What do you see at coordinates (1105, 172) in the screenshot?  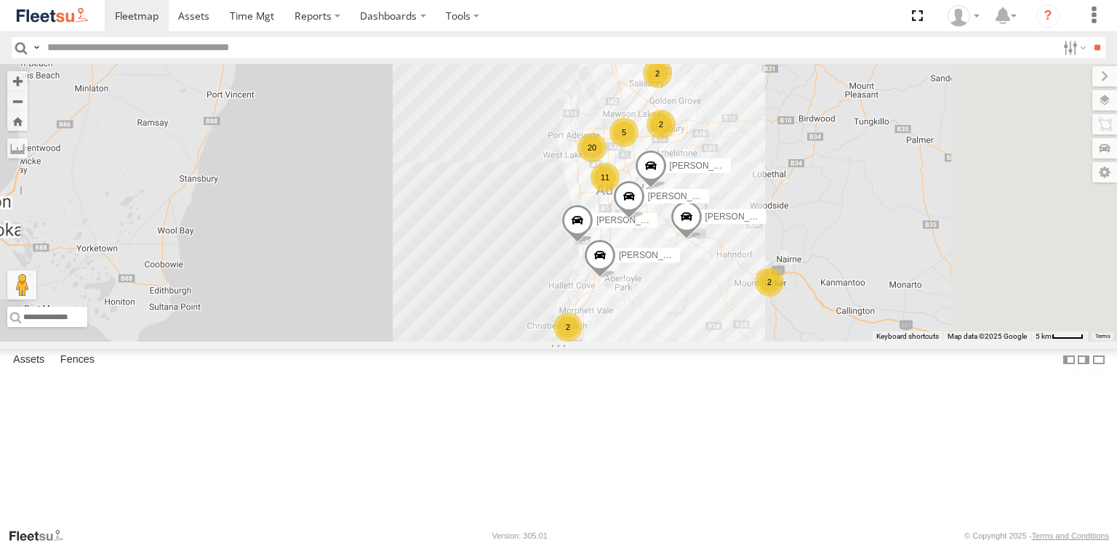 I see `label: Map Settings` at bounding box center [1105, 172].